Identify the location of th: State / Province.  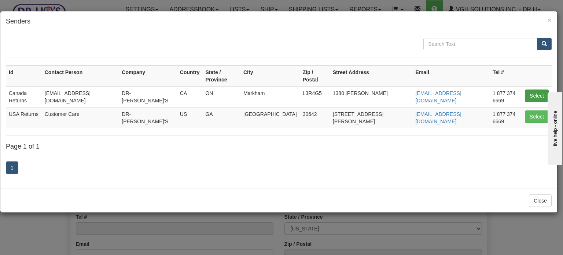
(222, 76).